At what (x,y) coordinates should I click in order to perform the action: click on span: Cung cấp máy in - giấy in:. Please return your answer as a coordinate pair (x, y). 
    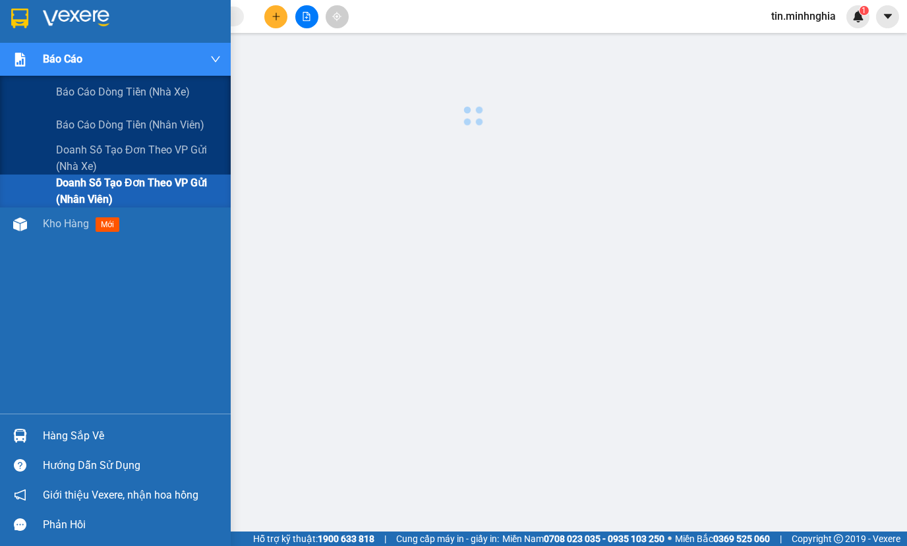
    Looking at the image, I should click on (447, 539).